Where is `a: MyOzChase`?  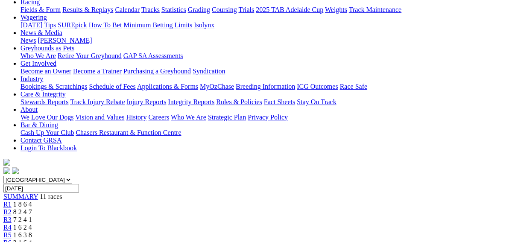 a: MyOzChase is located at coordinates (217, 86).